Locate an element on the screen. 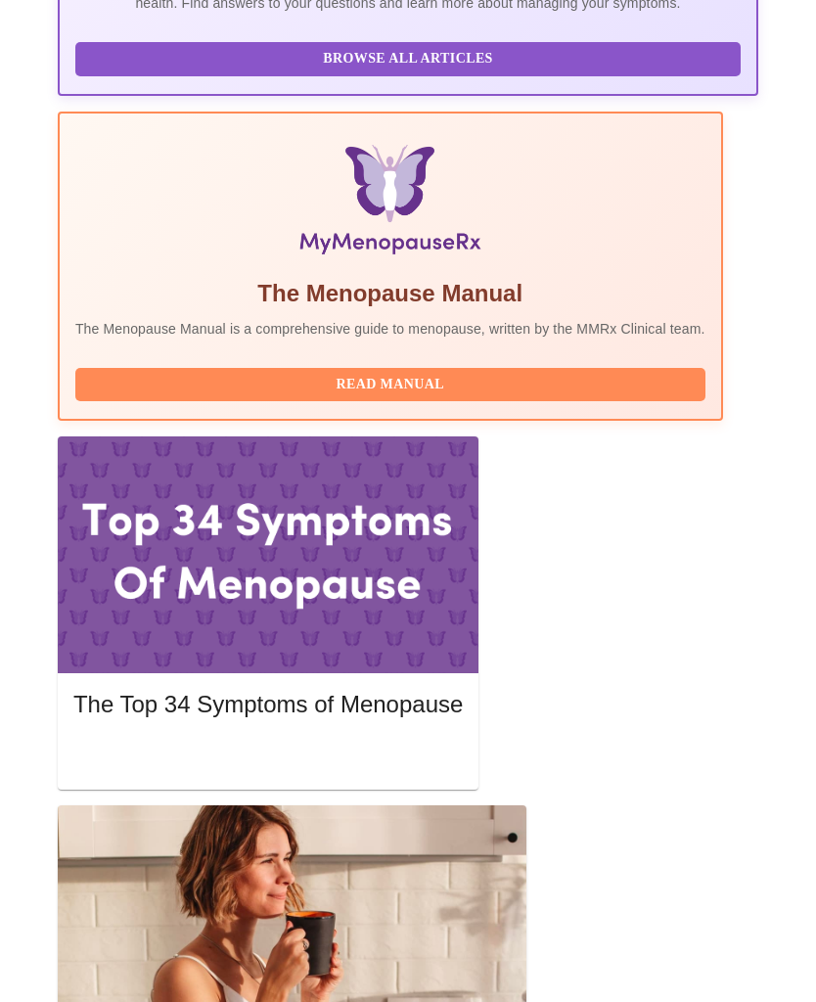  h5: The Top 34 Symptoms of Menopause is located at coordinates (268, 705).